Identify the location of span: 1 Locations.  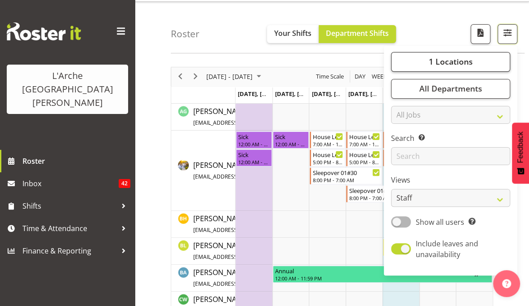
(450, 62).